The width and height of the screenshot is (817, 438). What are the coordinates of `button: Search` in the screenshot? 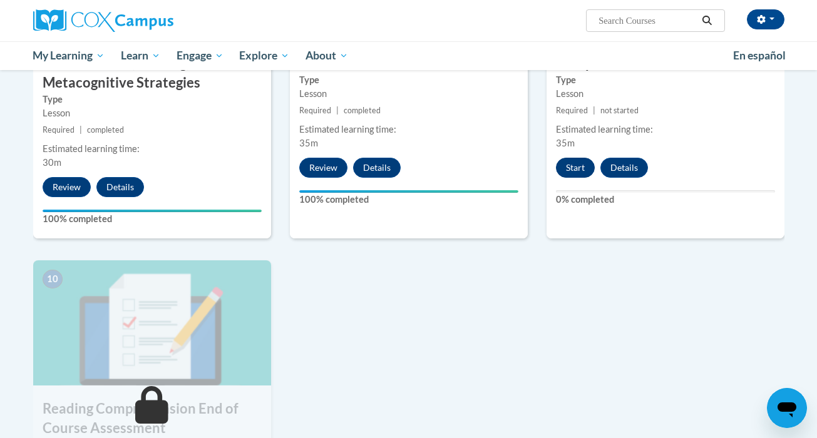 It's located at (707, 21).